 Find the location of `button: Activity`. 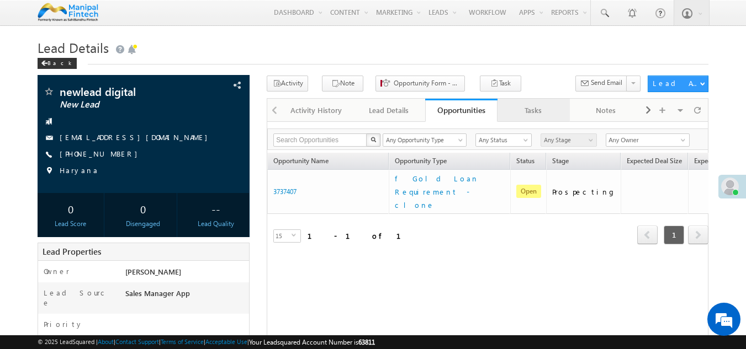

button: Activity is located at coordinates (287, 83).